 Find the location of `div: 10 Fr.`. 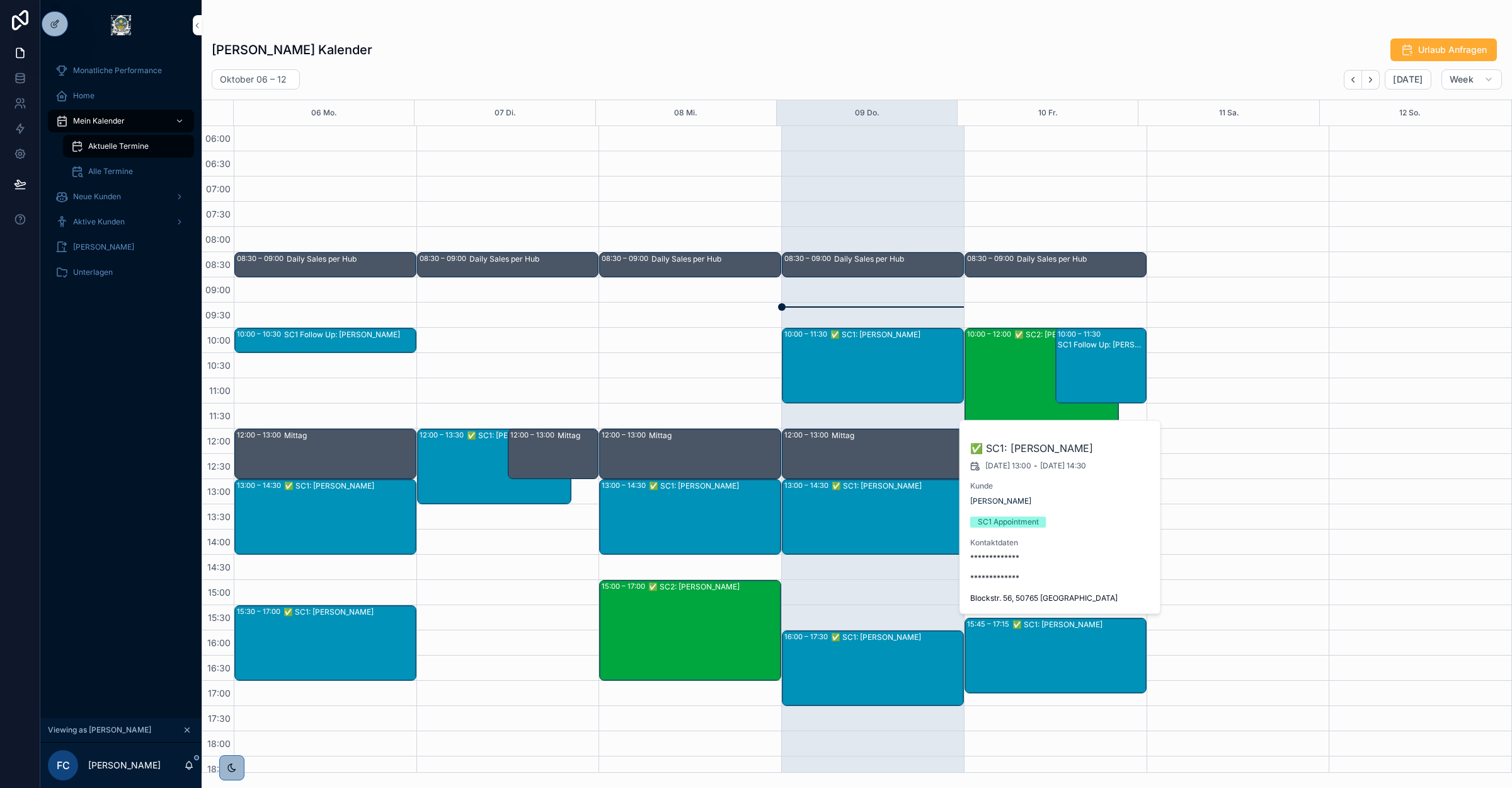

div: 10 Fr. is located at coordinates (1047, 113).